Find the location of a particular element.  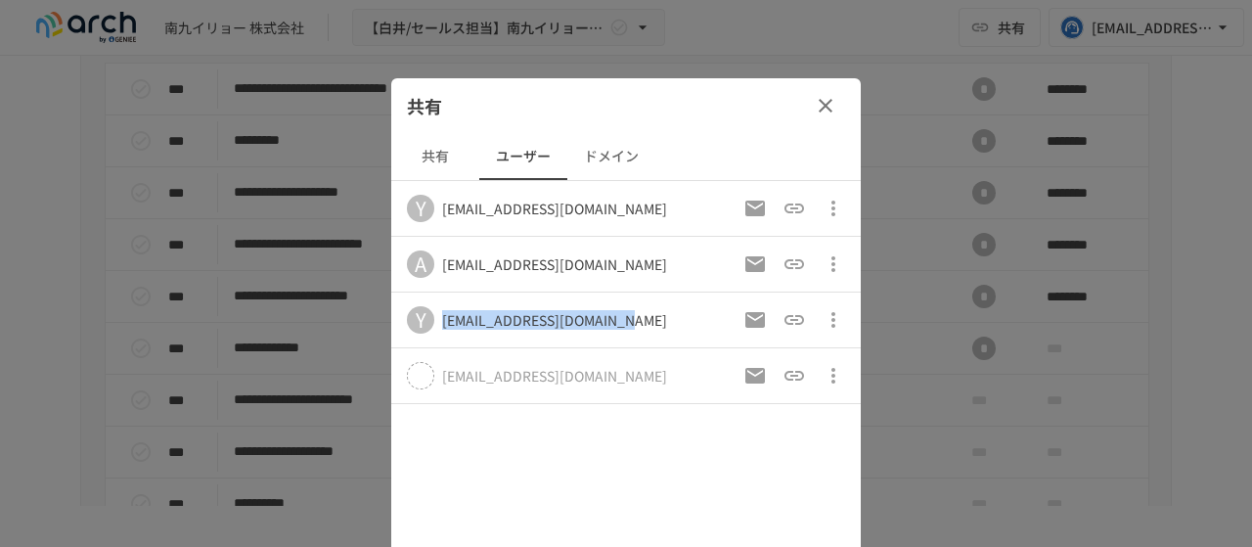

button: ドメイン is located at coordinates (611, 157).